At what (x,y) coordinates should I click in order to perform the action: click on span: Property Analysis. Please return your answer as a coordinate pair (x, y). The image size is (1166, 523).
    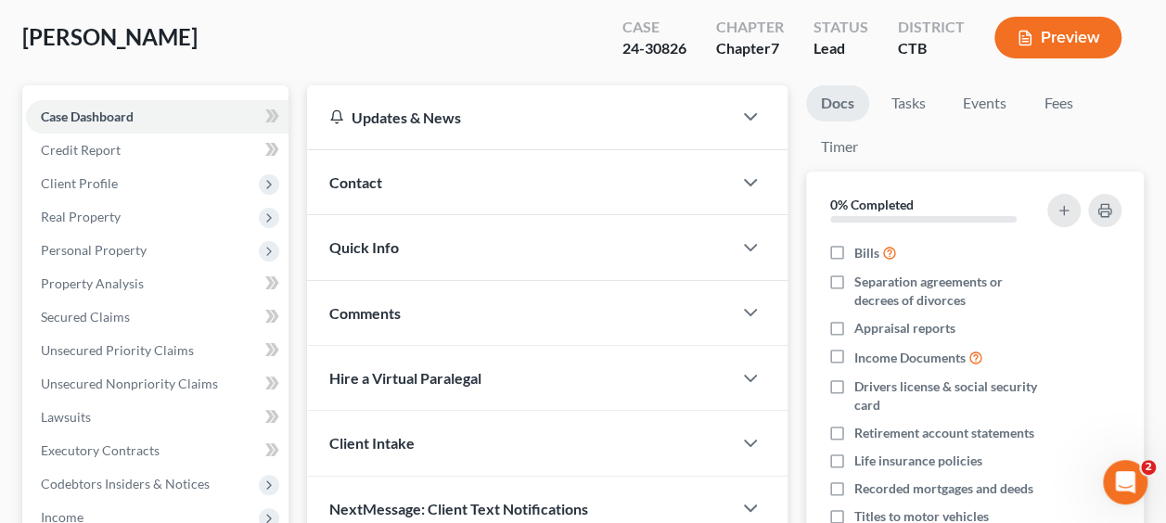
    Looking at the image, I should click on (92, 283).